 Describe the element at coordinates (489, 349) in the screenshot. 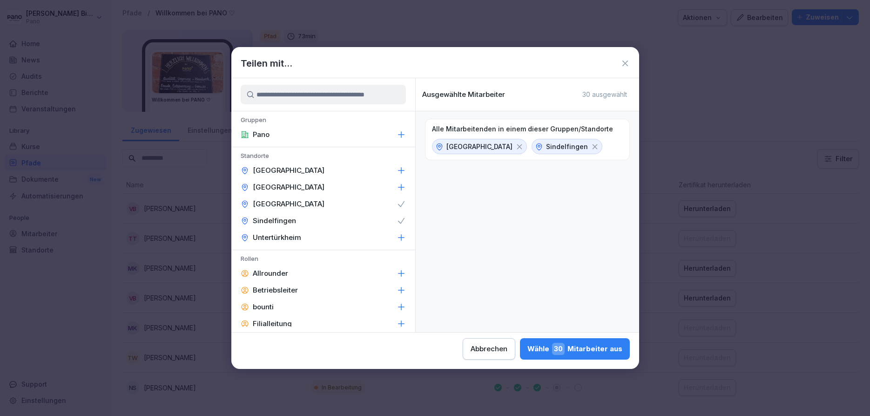

I see `button: Abbrechen` at that location.